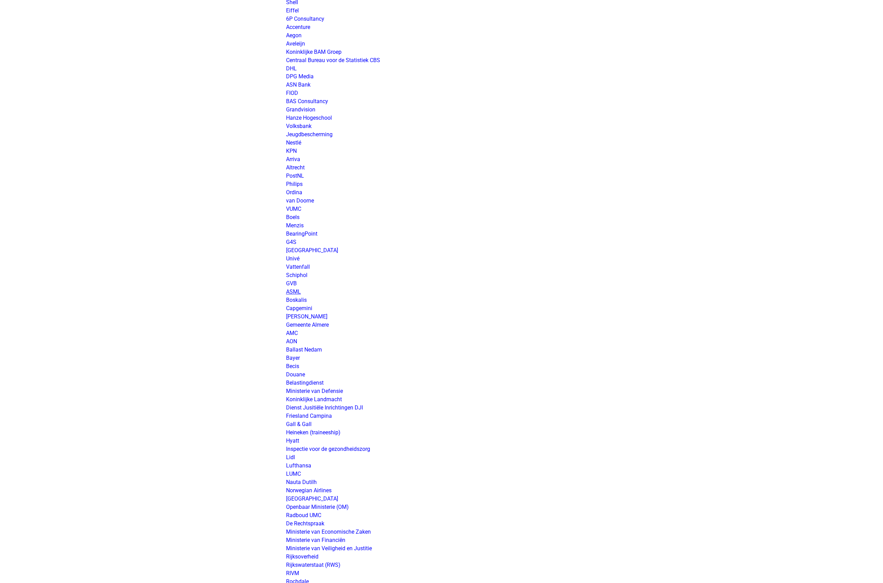 The image size is (883, 583). I want to click on a: Univé, so click(293, 259).